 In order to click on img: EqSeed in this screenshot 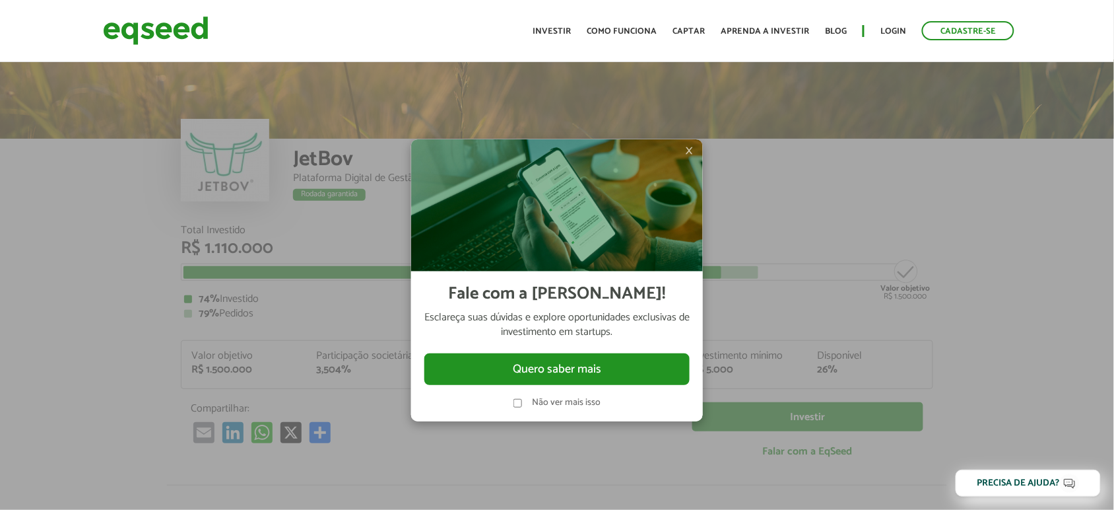, I will do `click(156, 30)`.